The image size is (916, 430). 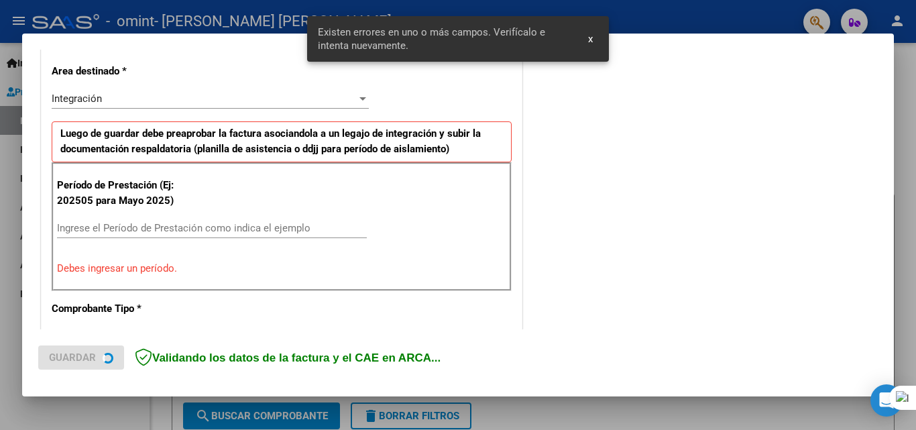 I want to click on div: Open Intercom Messenger, so click(x=887, y=400).